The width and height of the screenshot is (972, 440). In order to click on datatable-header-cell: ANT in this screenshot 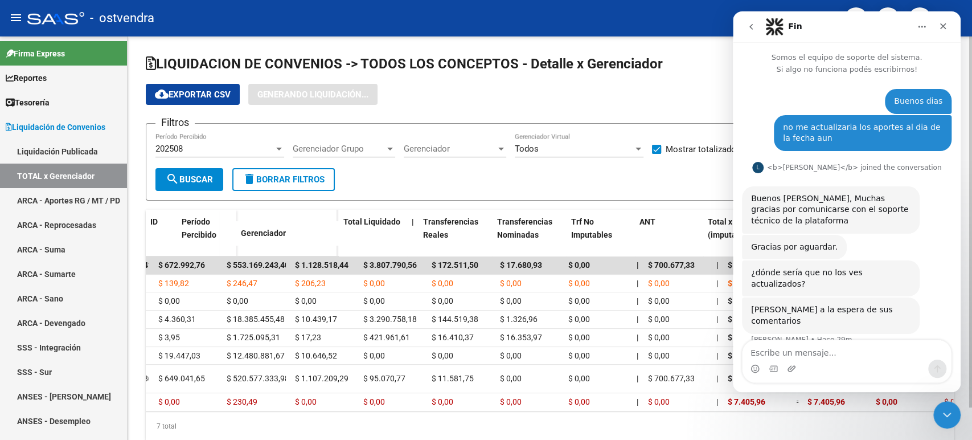, I will do `click(669, 235)`.